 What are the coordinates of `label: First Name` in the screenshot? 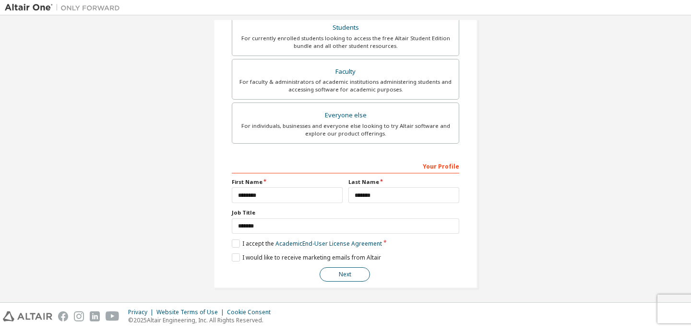 It's located at (287, 182).